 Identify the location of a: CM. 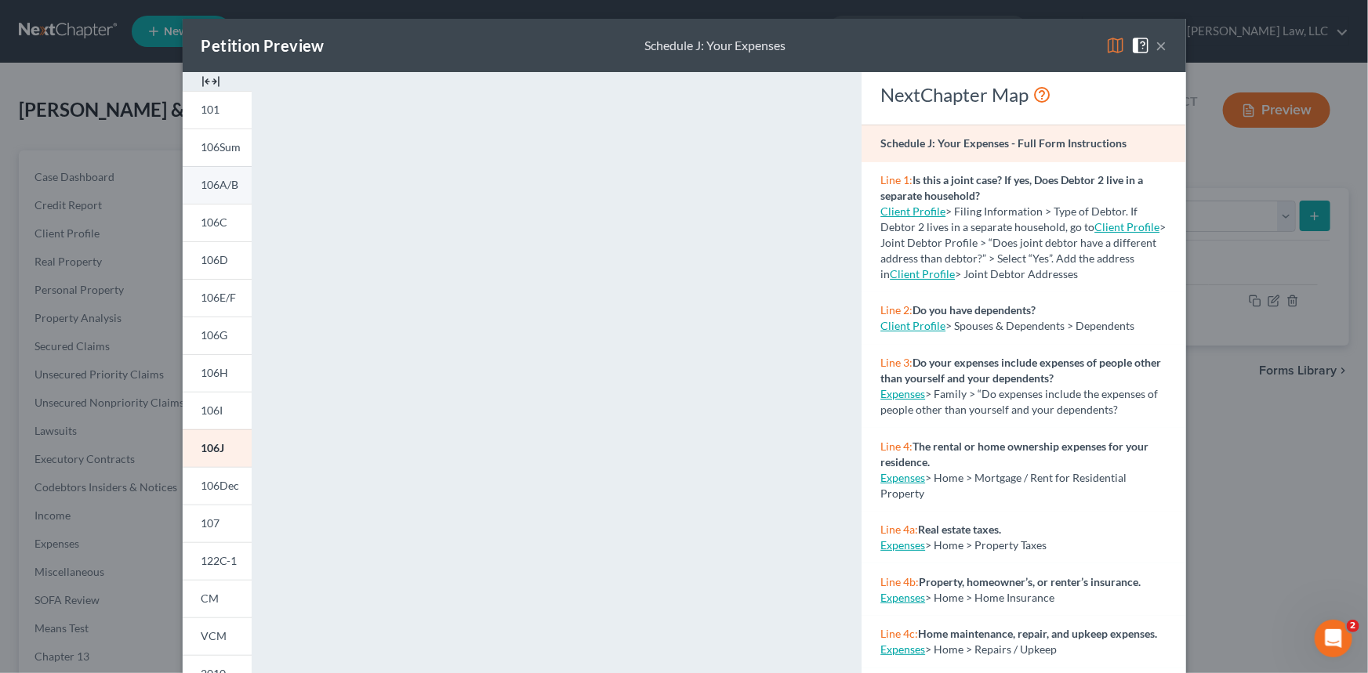
(217, 599).